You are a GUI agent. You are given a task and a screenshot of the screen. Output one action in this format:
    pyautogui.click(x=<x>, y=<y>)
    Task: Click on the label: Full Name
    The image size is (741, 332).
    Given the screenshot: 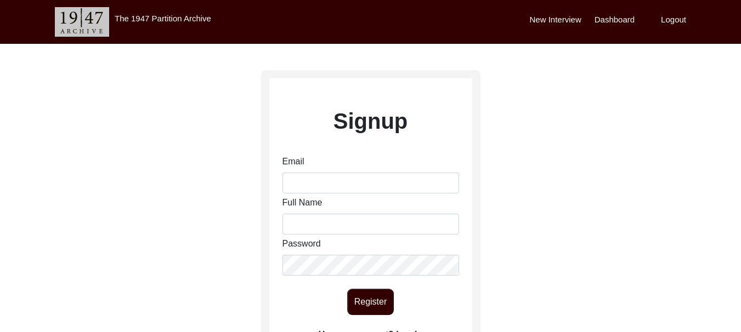 What is the action you would take?
    pyautogui.click(x=302, y=203)
    